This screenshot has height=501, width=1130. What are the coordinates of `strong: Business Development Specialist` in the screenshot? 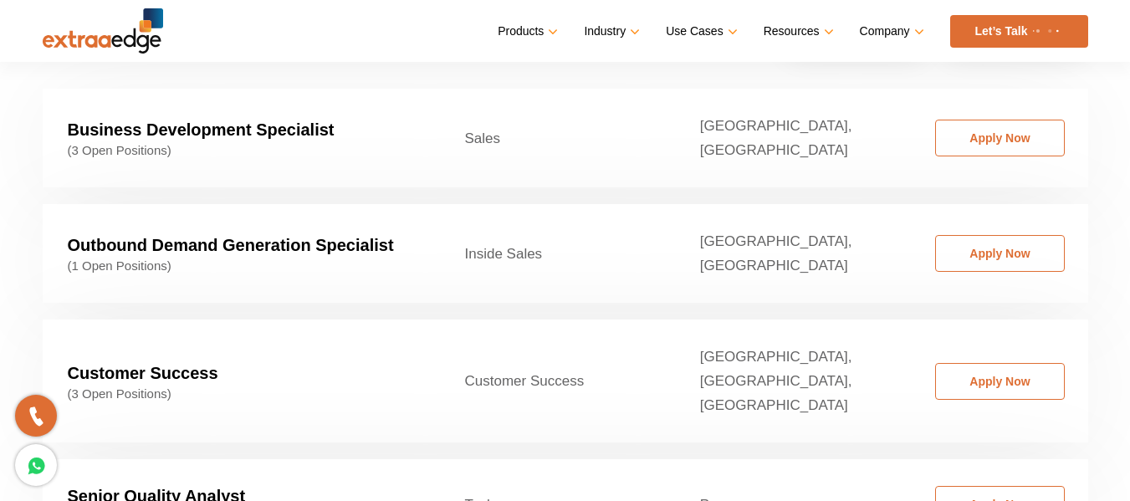 It's located at (201, 130).